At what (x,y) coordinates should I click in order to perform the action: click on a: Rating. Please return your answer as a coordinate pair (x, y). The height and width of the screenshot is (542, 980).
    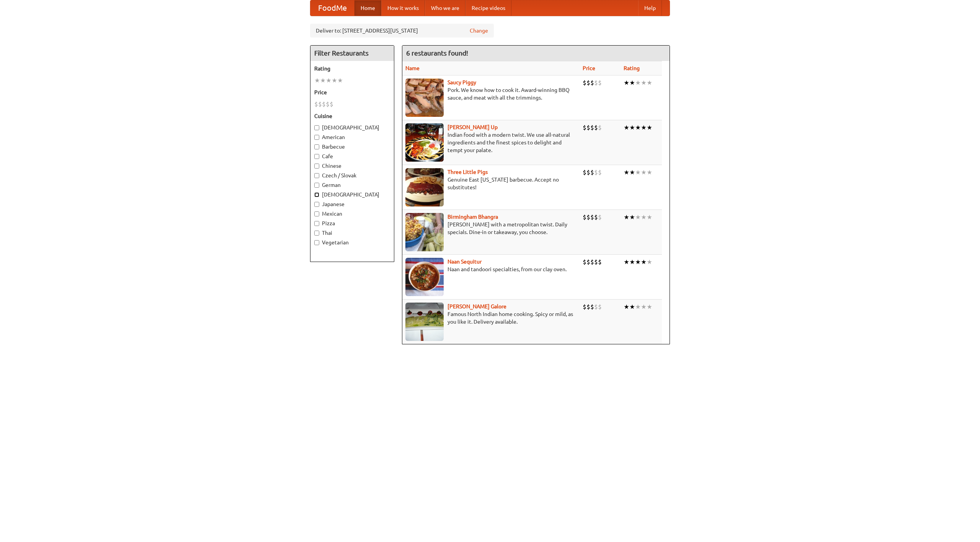
    Looking at the image, I should click on (632, 68).